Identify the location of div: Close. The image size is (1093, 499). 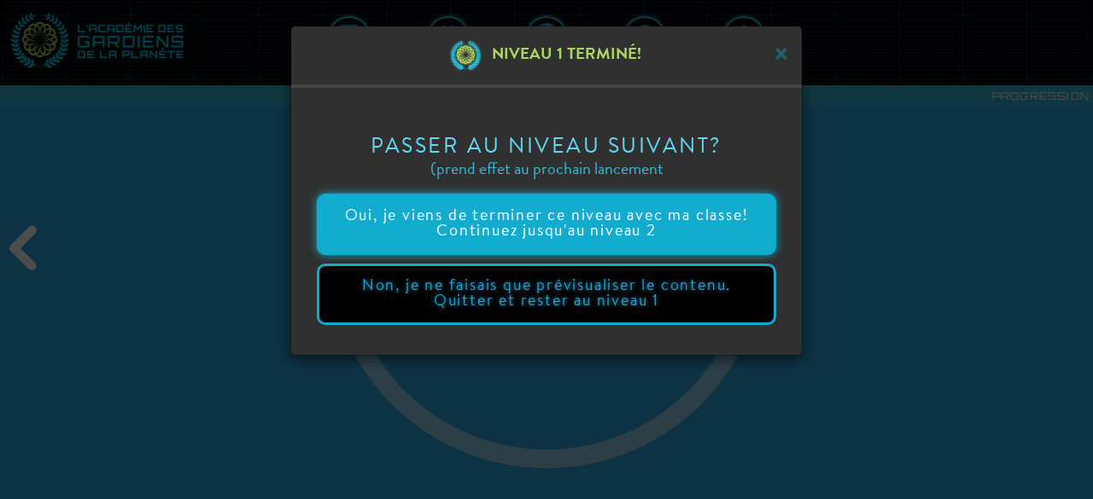
(546, 57).